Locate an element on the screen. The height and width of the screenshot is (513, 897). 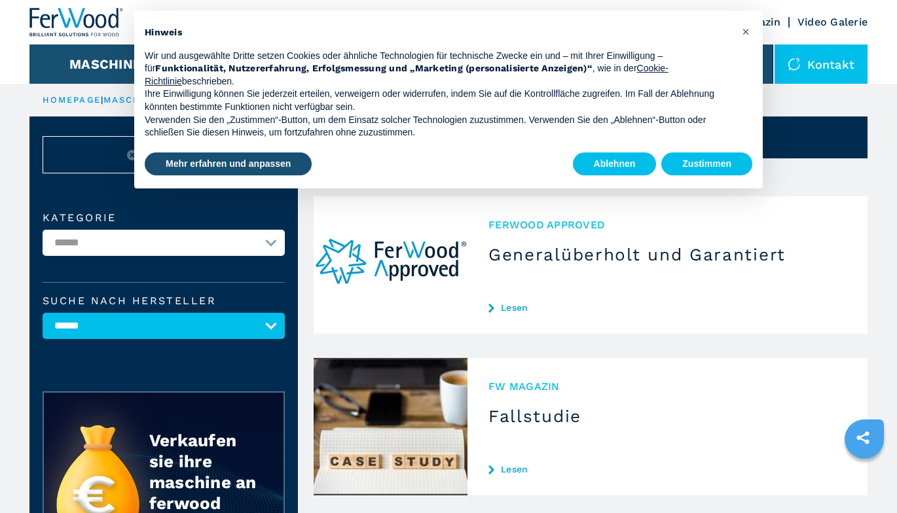
a: Cookie-Richtlinie is located at coordinates (407, 75).